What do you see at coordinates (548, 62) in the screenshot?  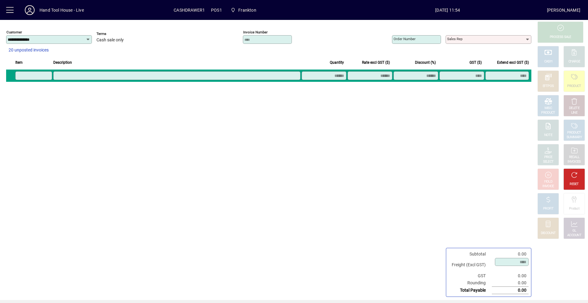 I see `div: CASH` at bounding box center [548, 62].